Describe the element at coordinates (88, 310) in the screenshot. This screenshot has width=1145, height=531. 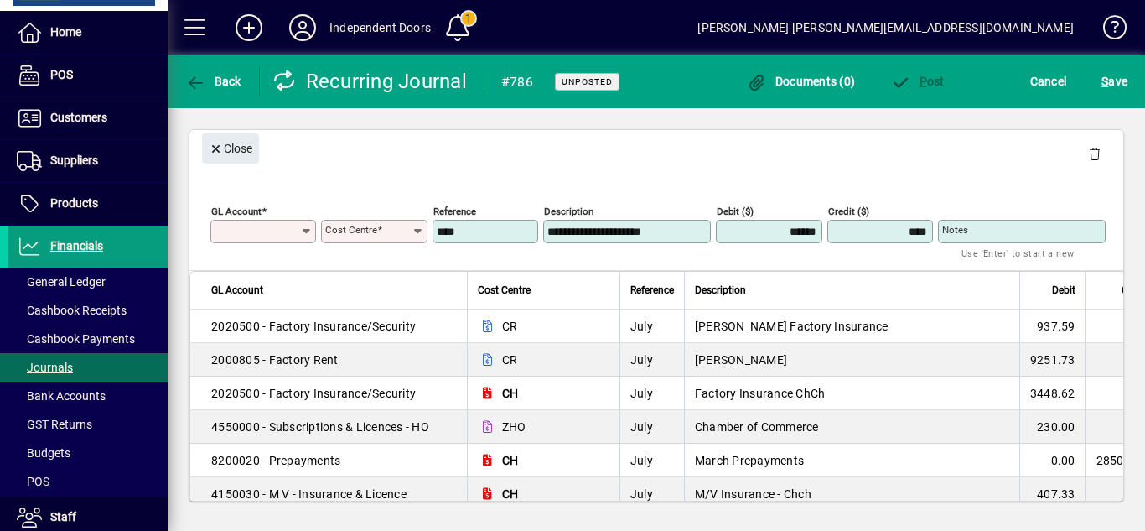
I see `a: Cashbook Receipts` at that location.